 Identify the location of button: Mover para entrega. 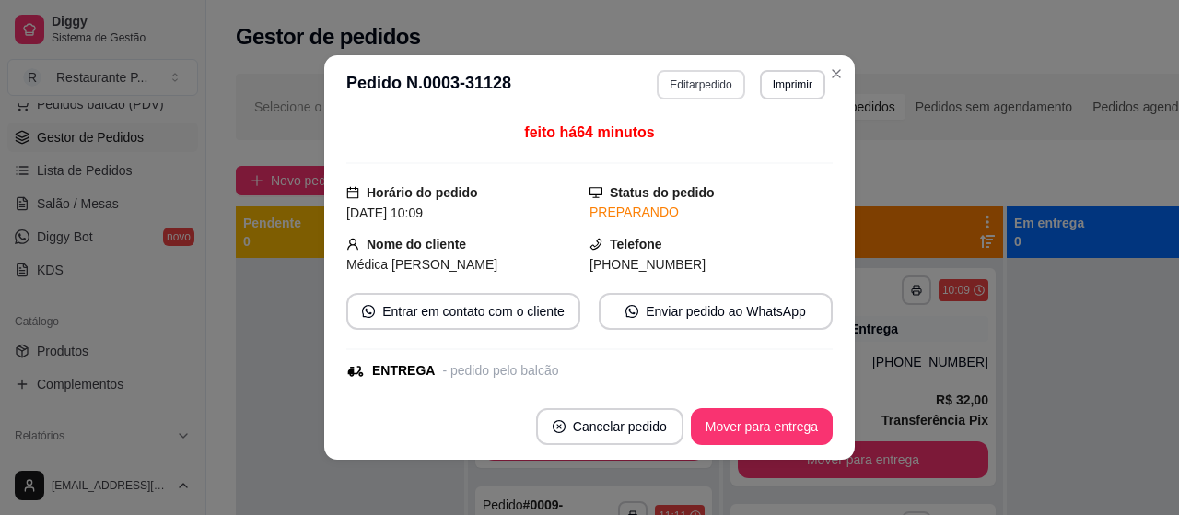
(762, 427).